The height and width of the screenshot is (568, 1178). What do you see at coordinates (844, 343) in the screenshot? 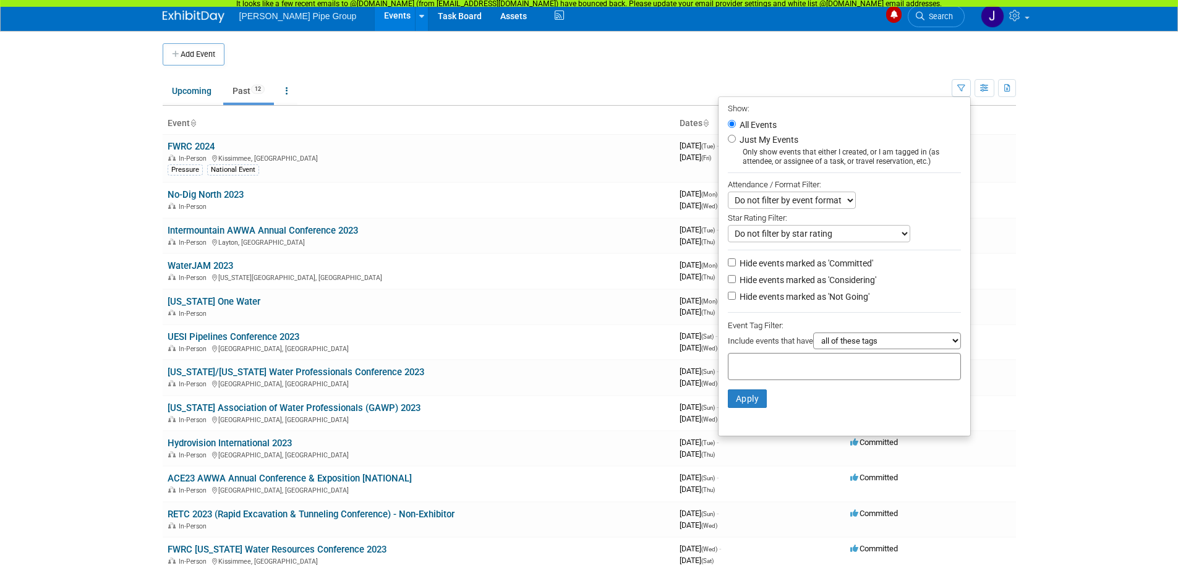
I see `div: Include events that have` at bounding box center [844, 343].